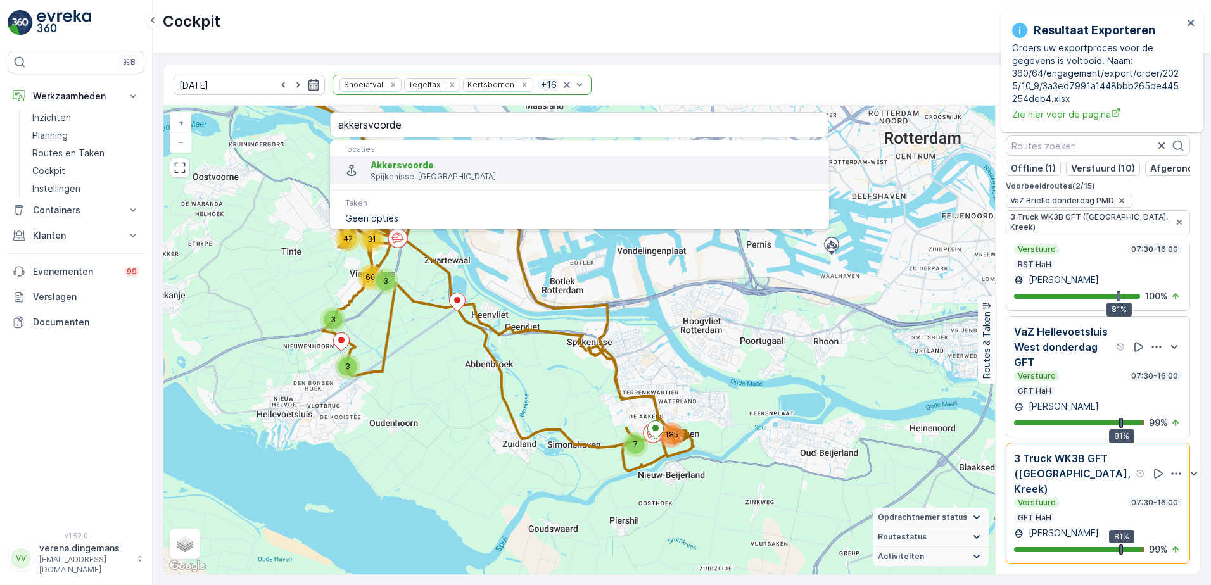 This screenshot has width=1211, height=585. I want to click on input: dd/mm/yyyy, so click(249, 85).